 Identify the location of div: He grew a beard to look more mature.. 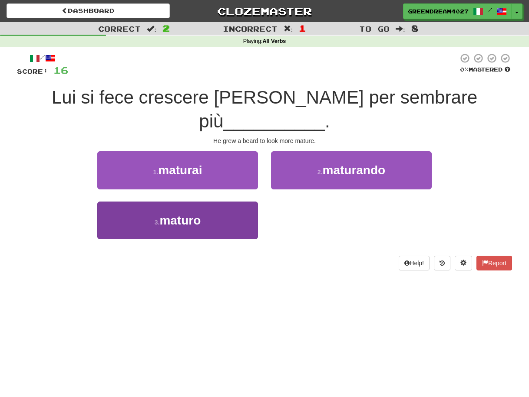
(264, 141).